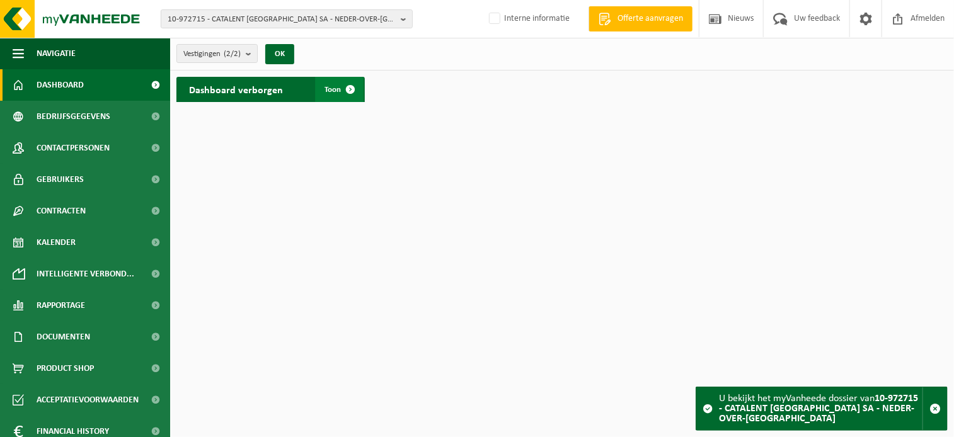 The width and height of the screenshot is (954, 437). Describe the element at coordinates (60, 180) in the screenshot. I see `span: Gebruikers` at that location.